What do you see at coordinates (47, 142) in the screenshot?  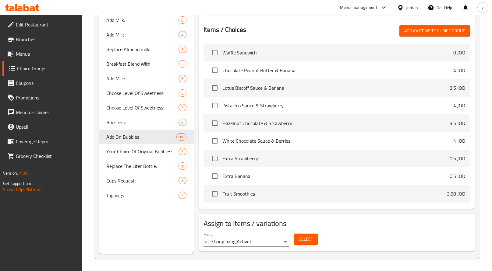 I see `span: Coverage Report` at bounding box center [47, 142].